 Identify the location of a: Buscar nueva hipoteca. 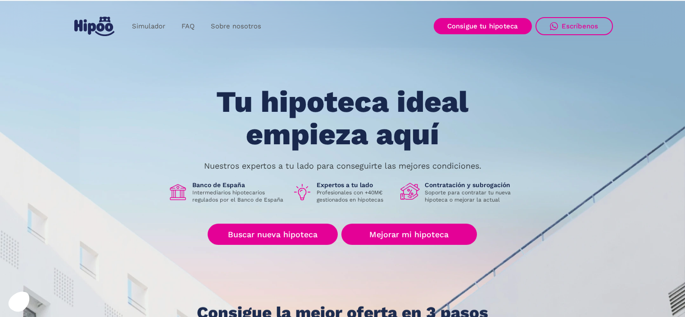
(272, 234).